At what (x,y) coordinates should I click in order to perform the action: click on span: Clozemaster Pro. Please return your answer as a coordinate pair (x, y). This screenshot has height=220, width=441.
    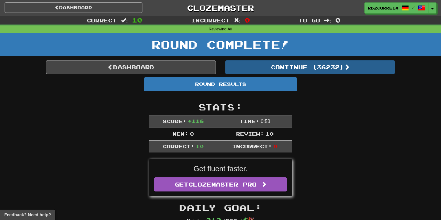
    Looking at the image, I should click on (223, 184).